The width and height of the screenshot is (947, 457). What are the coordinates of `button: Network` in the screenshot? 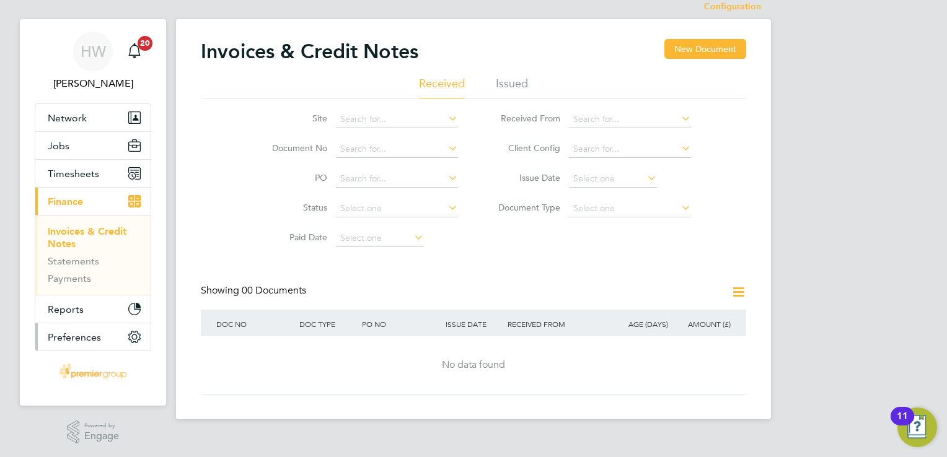 It's located at (93, 118).